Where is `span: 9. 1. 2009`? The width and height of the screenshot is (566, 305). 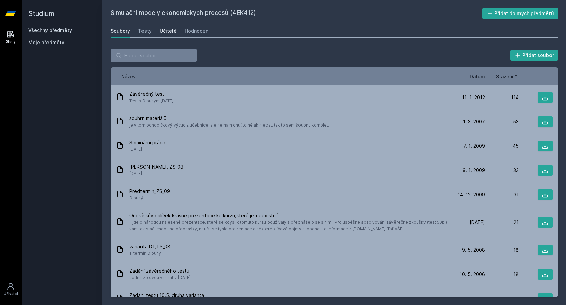
span: 9. 1. 2009 is located at coordinates (474, 170).